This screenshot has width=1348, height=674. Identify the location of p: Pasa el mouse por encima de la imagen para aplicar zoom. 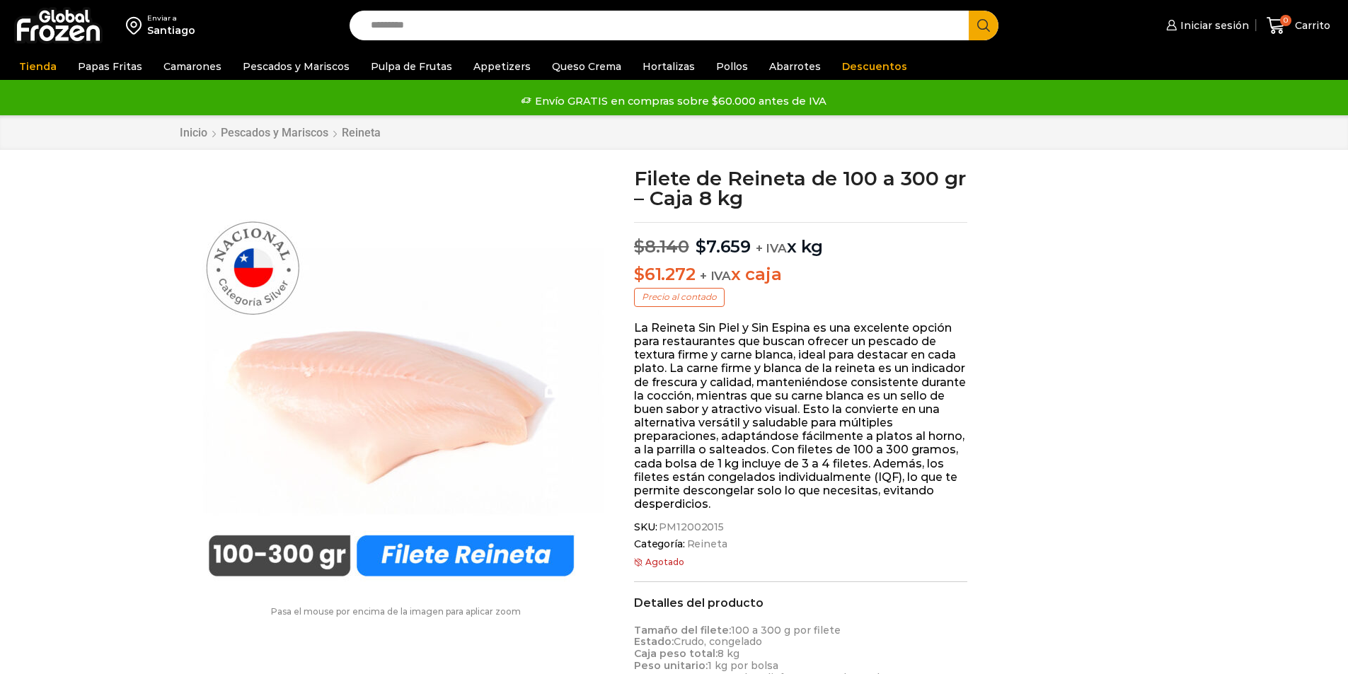
(396, 612).